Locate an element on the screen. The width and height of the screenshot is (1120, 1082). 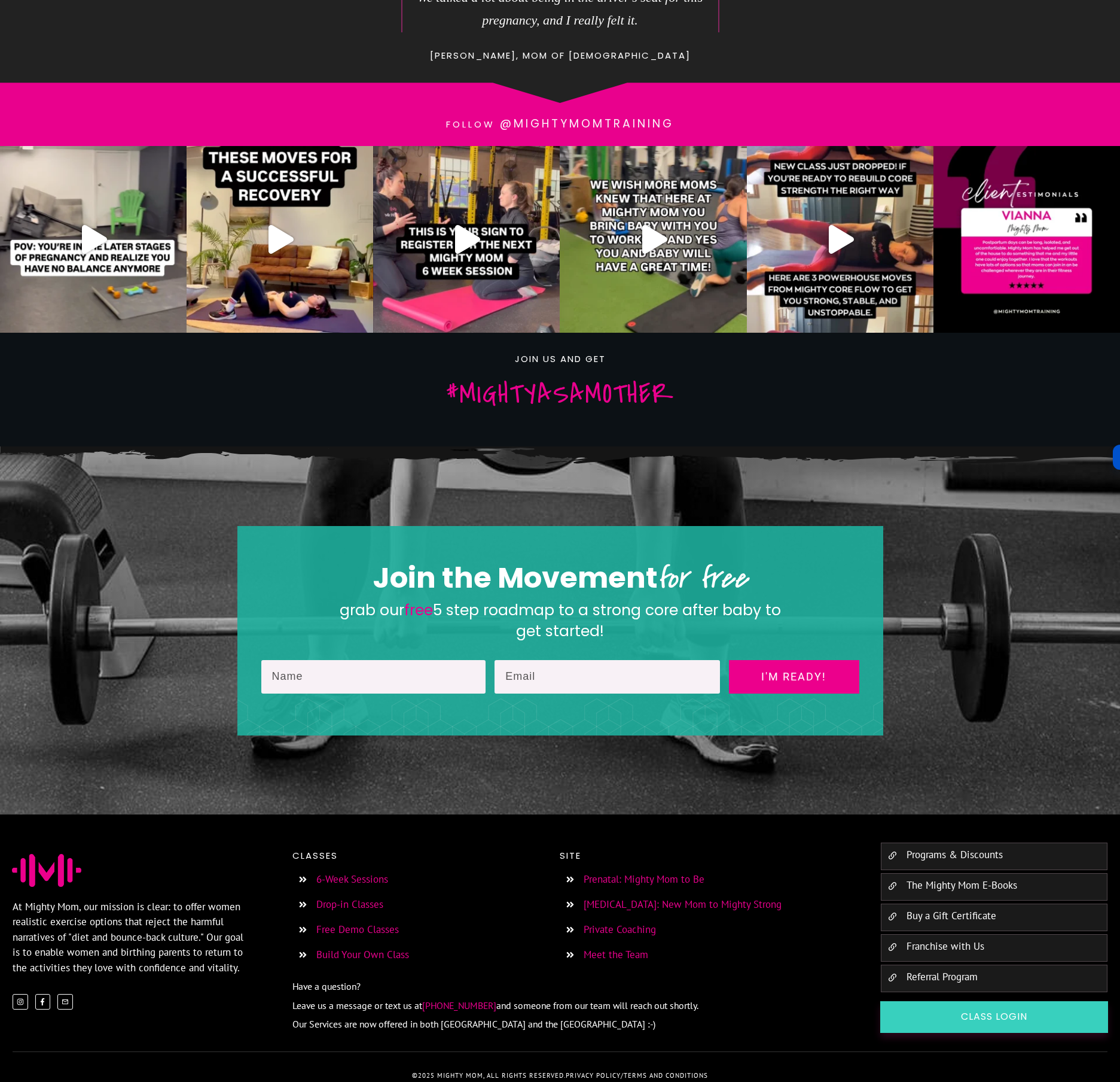
span: FREE is located at coordinates (419, 610).